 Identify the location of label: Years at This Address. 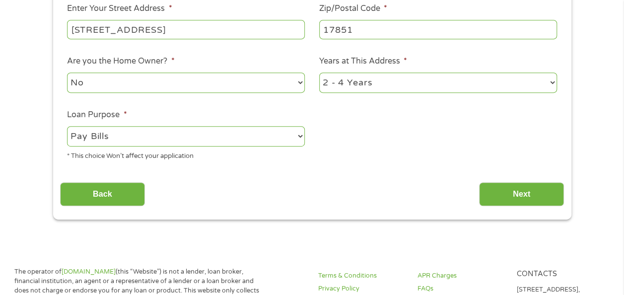
(363, 61).